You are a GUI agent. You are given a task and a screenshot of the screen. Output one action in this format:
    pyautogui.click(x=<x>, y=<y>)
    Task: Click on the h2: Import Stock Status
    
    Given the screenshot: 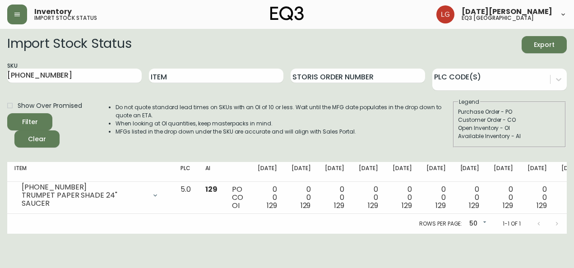 What is the action you would take?
    pyautogui.click(x=69, y=45)
    